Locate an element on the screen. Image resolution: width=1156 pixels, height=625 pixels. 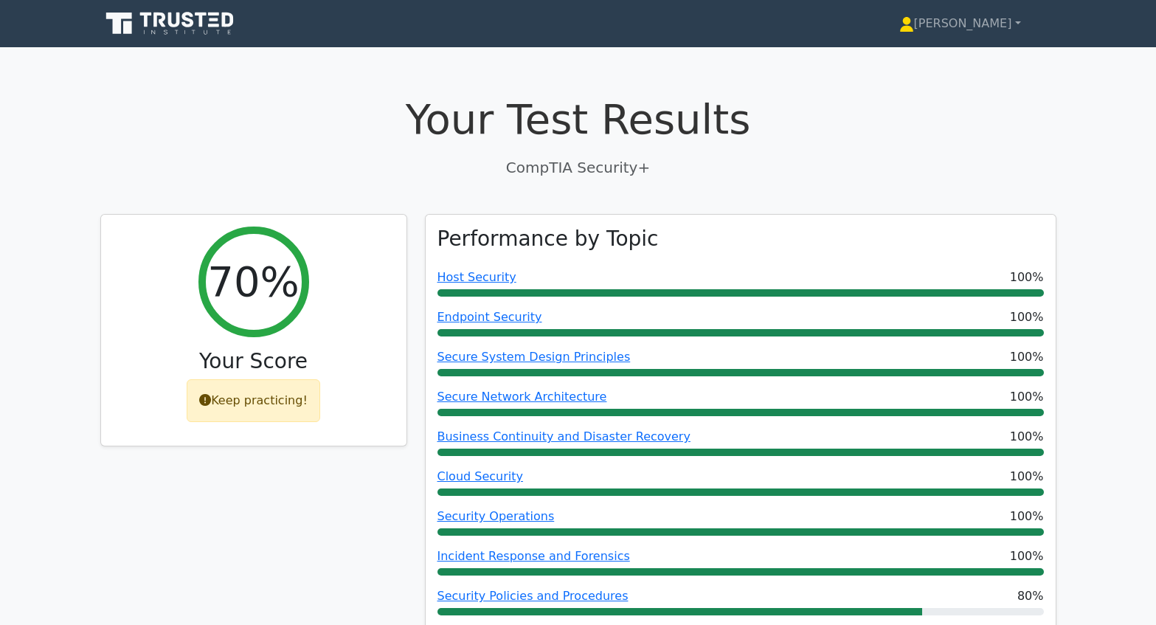
a: Endpoint Security is located at coordinates (490, 316).